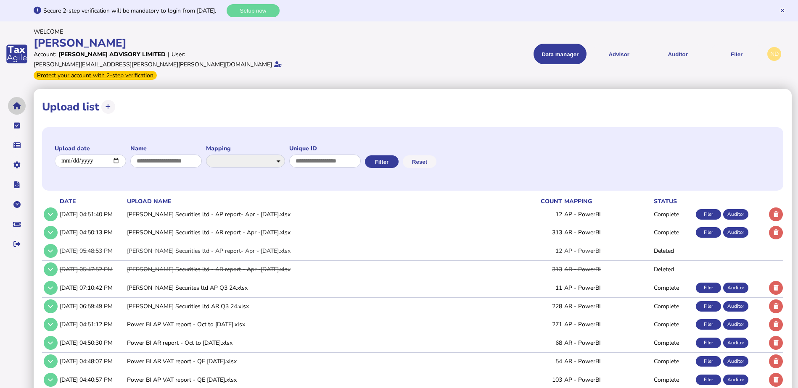 This screenshot has width=798, height=388. I want to click on th: status, so click(673, 201).